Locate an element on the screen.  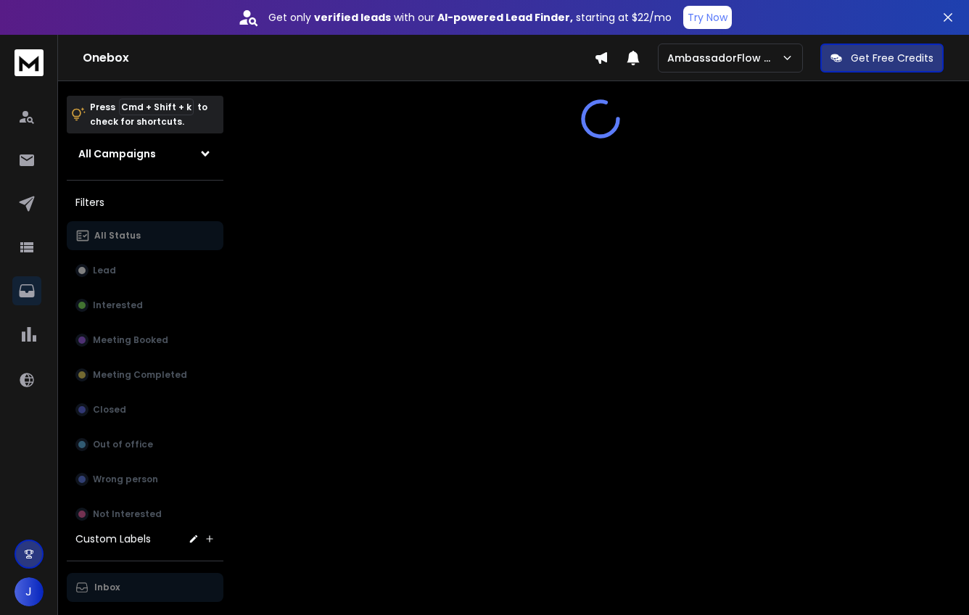
strong: verified leads is located at coordinates (352, 17).